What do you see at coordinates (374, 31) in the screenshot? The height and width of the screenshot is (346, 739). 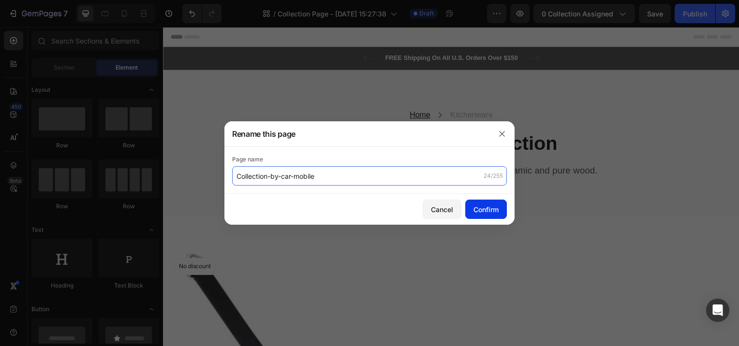 I see `button: Carousel Next Arrow` at bounding box center [374, 31].